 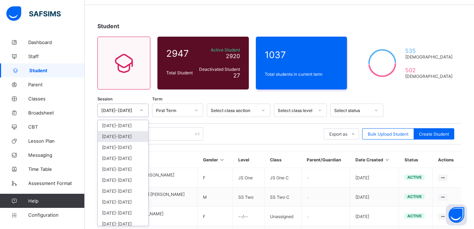 What do you see at coordinates (428, 51) in the screenshot?
I see `span: 535` at bounding box center [428, 51].